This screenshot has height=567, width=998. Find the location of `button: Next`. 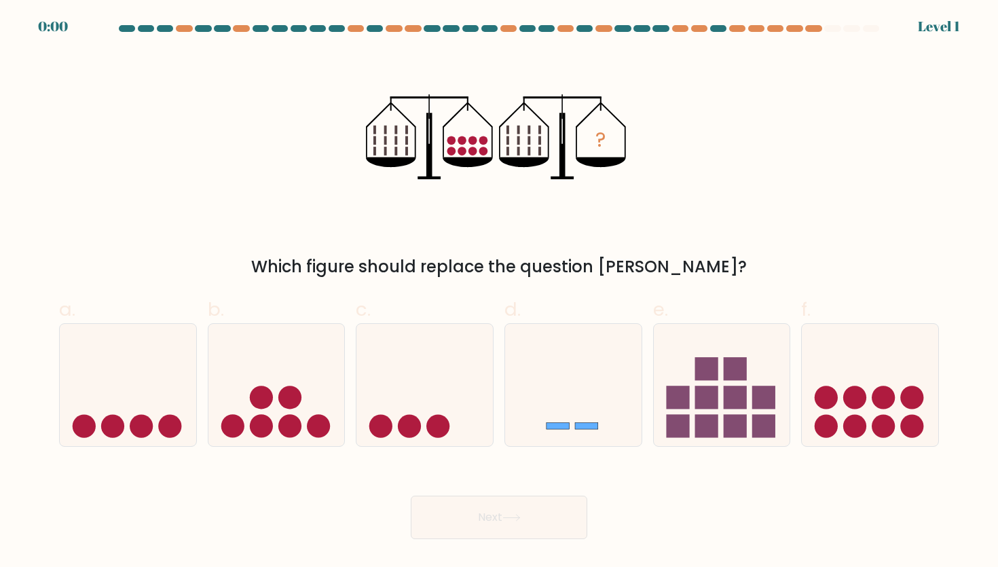

button: Next is located at coordinates (499, 517).